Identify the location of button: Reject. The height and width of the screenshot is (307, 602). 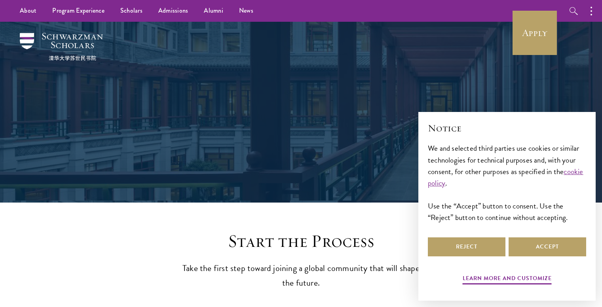
(467, 247).